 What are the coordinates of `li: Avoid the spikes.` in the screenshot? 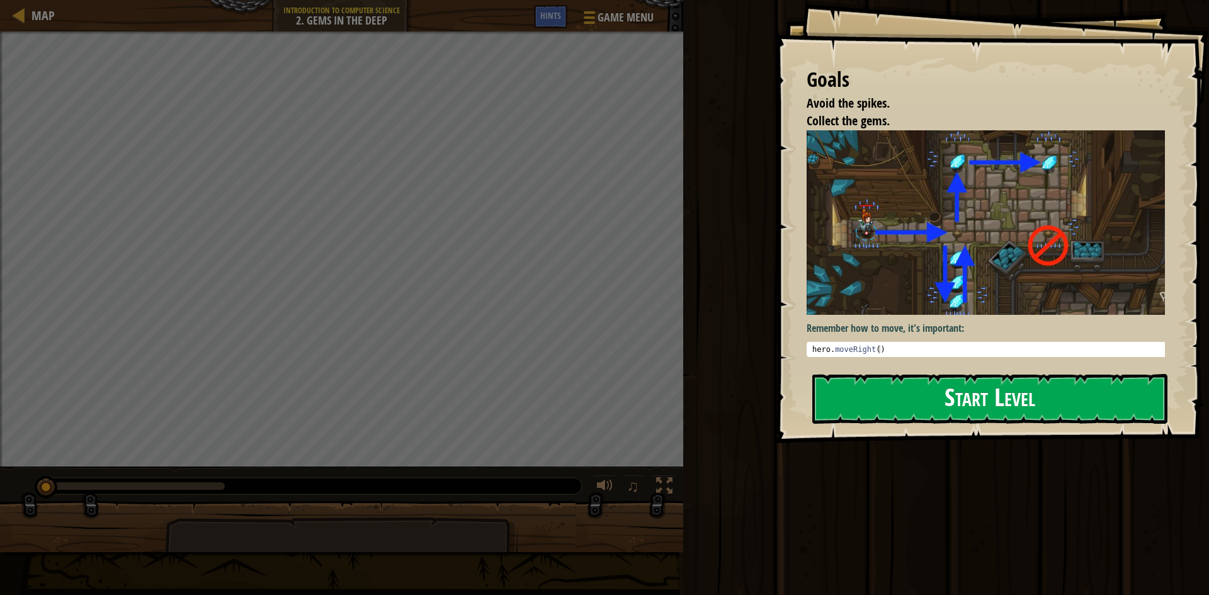 It's located at (976, 103).